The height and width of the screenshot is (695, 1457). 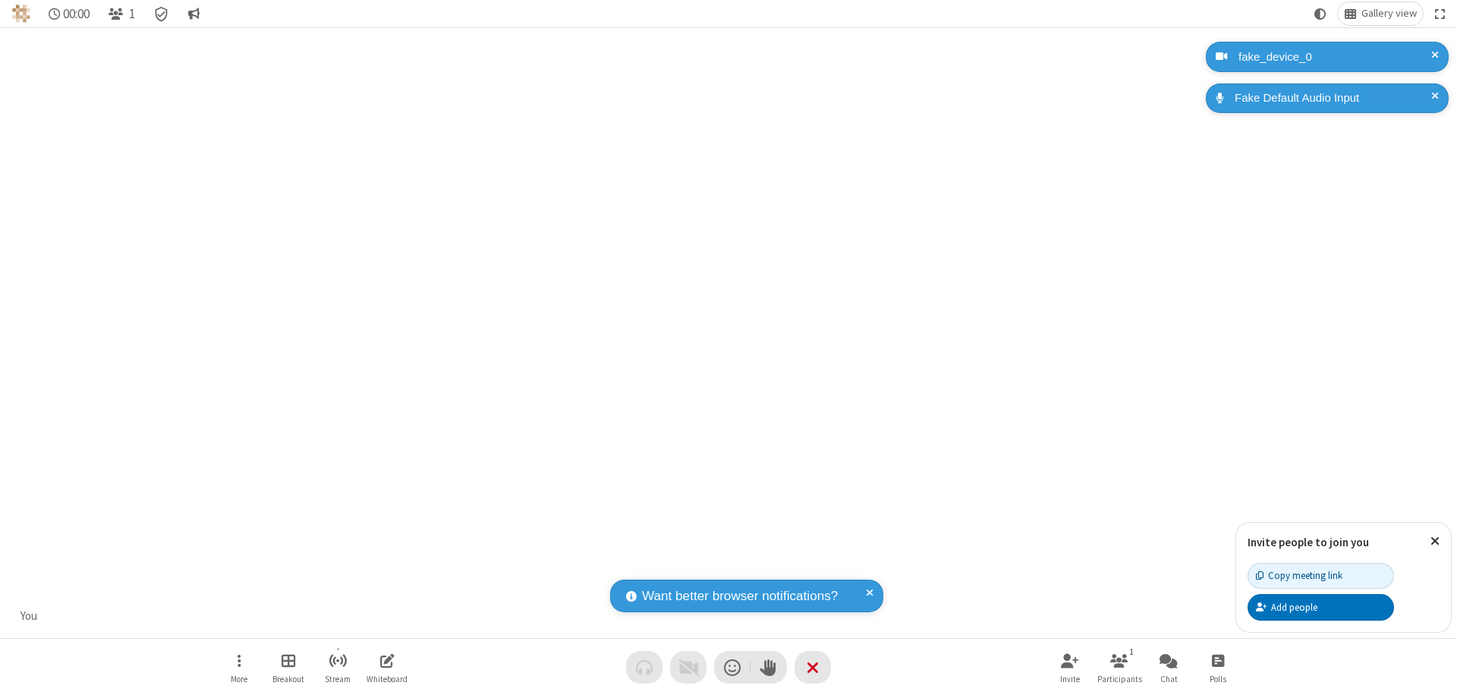 I want to click on button: Fullscreen, so click(x=1441, y=14).